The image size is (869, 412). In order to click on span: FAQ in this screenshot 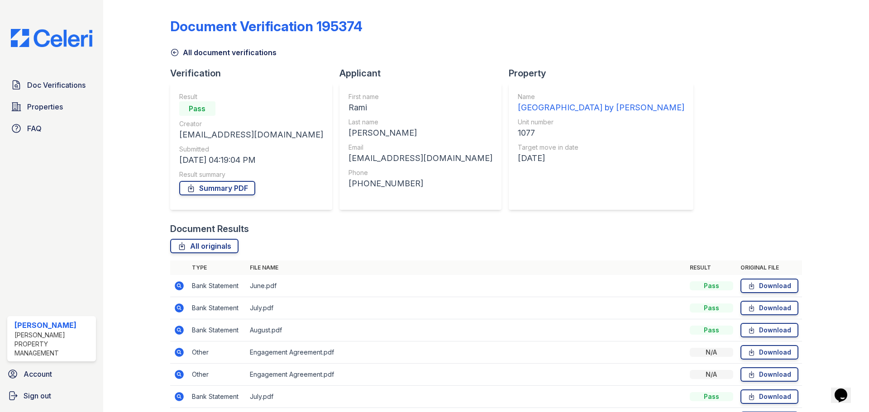, I will do `click(34, 129)`.